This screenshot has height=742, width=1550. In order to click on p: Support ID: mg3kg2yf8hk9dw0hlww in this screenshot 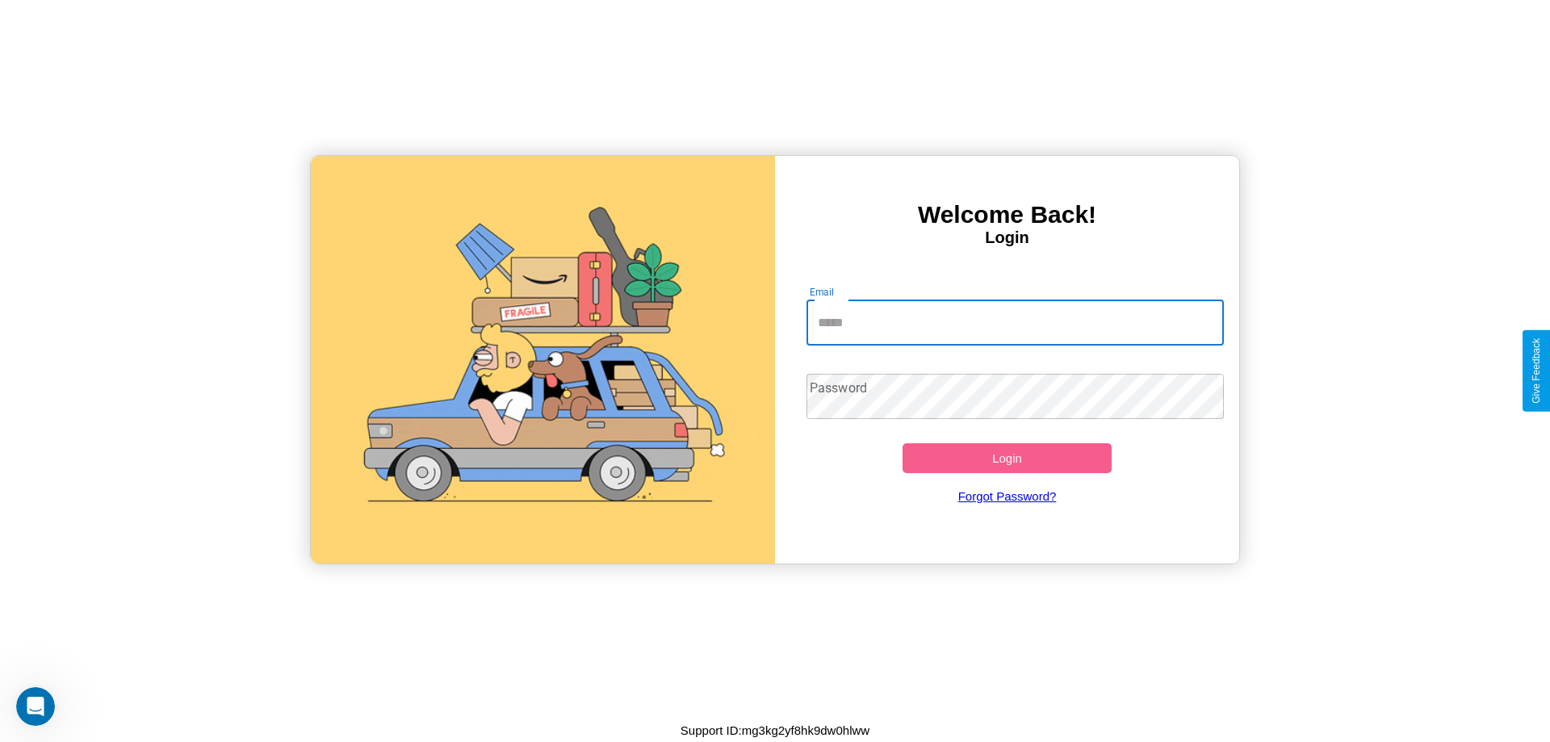, I will do `click(775, 730)`.